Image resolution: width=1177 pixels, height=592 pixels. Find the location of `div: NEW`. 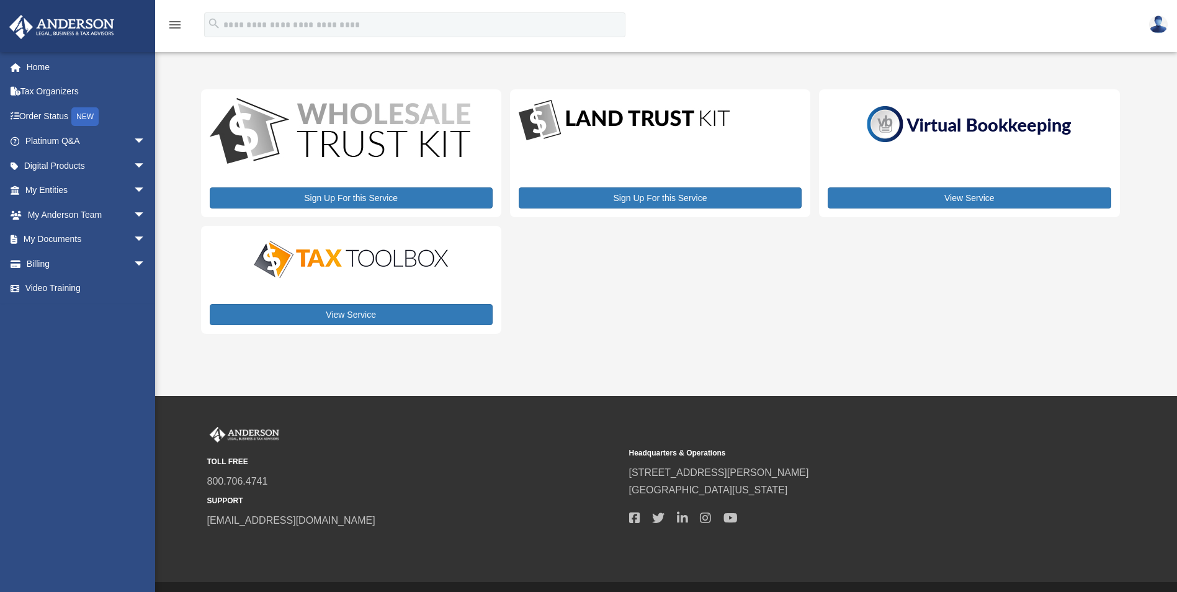

div: NEW is located at coordinates (85, 117).